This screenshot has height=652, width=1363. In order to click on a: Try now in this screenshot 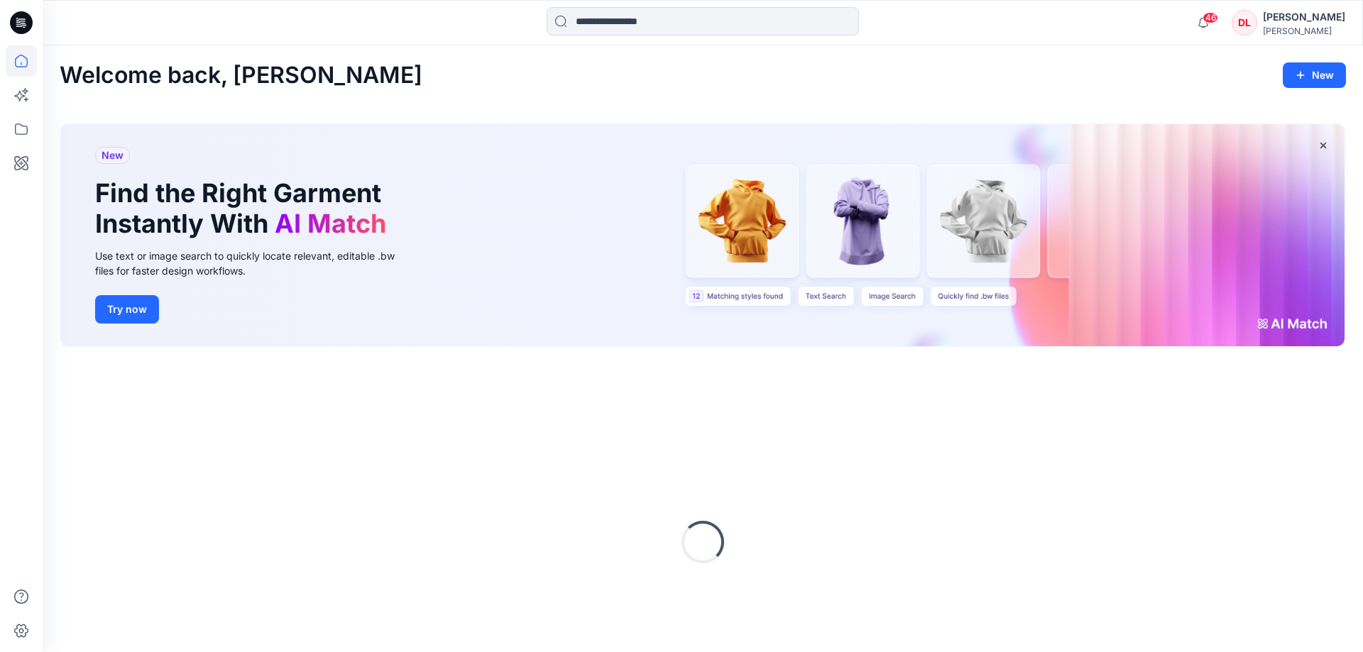, I will do `click(127, 309)`.